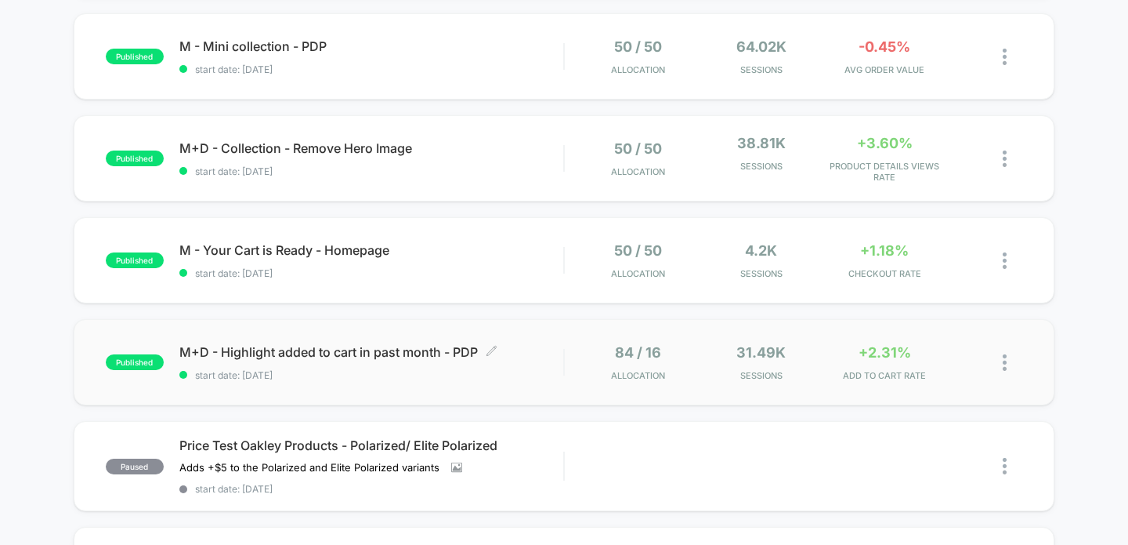 The image size is (1128, 545). What do you see at coordinates (371, 352) in the screenshot?
I see `span: M+D - Highlight added to cart in past month - PDP` at bounding box center [371, 352].